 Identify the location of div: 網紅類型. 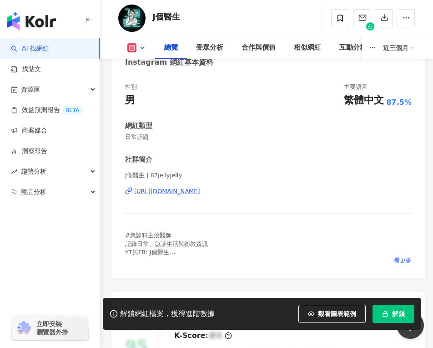
(139, 126).